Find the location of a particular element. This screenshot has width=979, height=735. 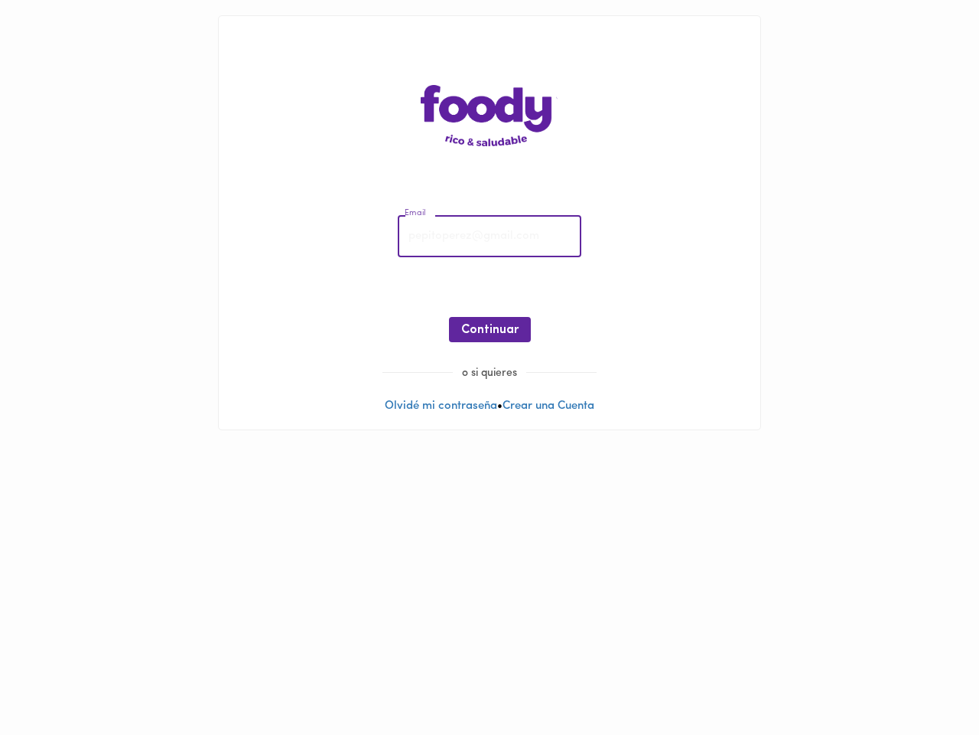

span: o si quieres is located at coordinates (490, 373).